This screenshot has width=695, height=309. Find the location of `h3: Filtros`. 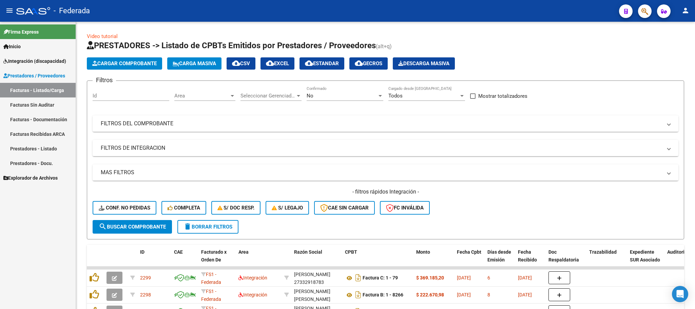

h3: Filtros is located at coordinates (104, 80).